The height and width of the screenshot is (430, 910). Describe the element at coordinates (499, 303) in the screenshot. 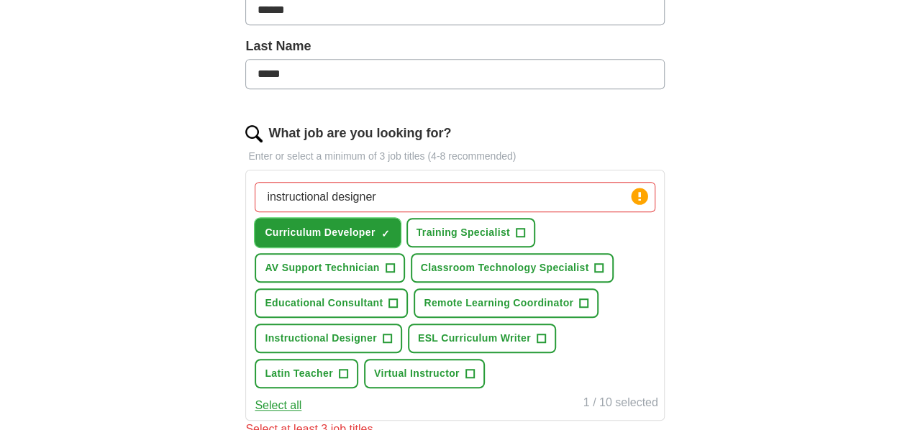

I see `span: Remote Learning Coordinator` at that location.